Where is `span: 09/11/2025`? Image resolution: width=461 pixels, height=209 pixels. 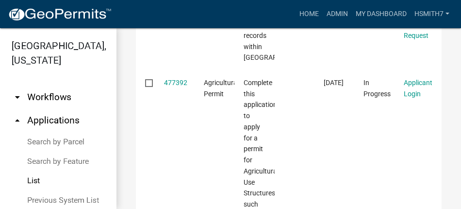 span: 09/11/2025 is located at coordinates (333, 82).